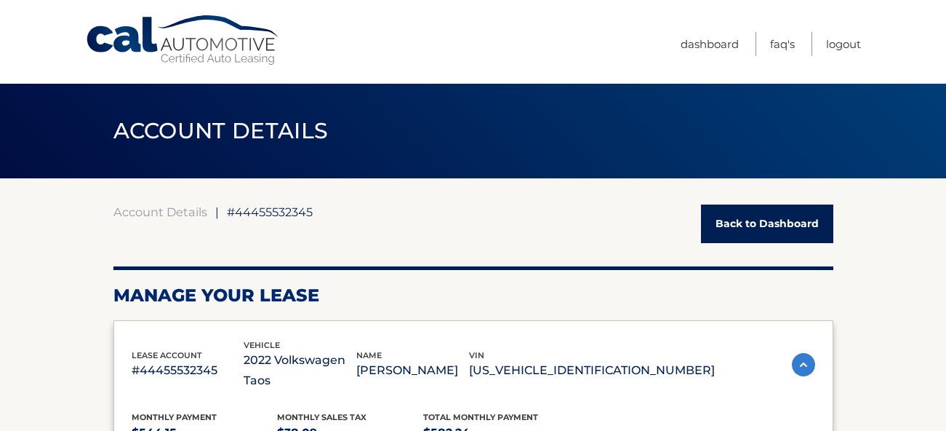 This screenshot has width=946, height=431. What do you see at coordinates (844, 44) in the screenshot?
I see `a: Logout` at bounding box center [844, 44].